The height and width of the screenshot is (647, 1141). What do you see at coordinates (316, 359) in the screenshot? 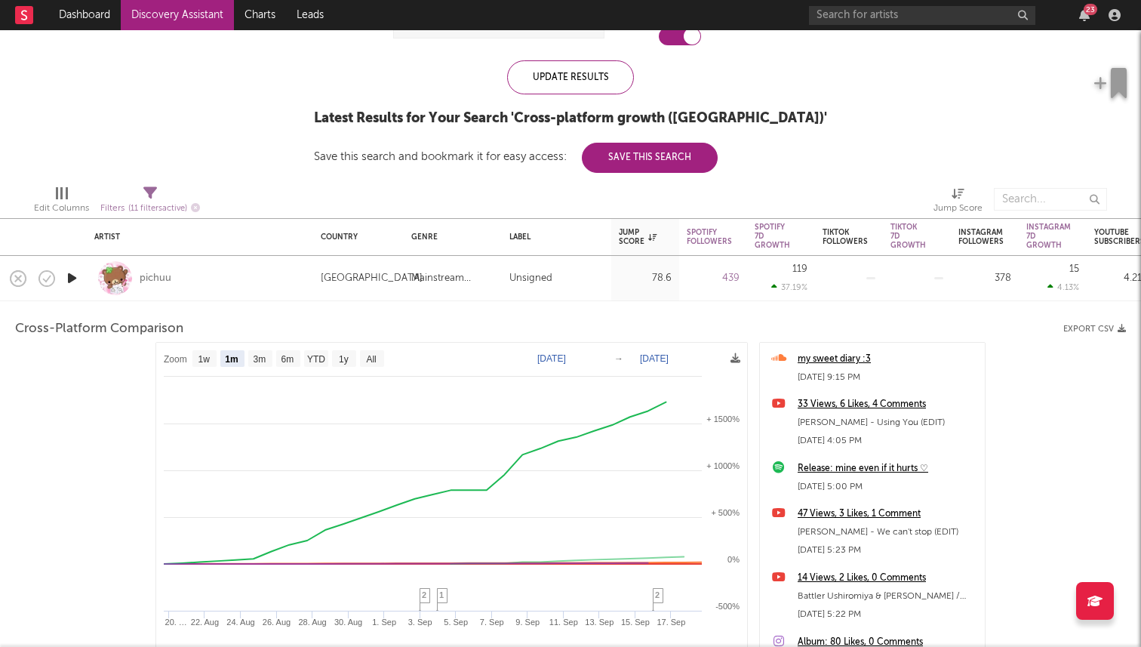
I see `text: YTD` at bounding box center [316, 359].